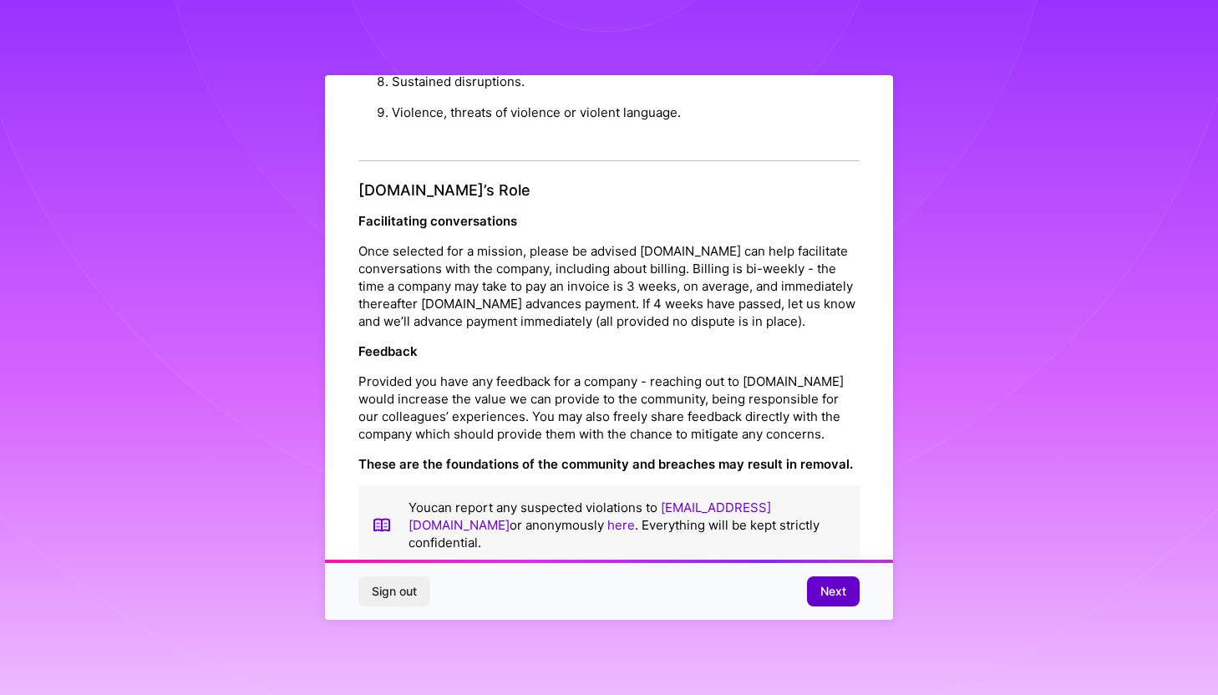  Describe the element at coordinates (388, 351) in the screenshot. I see `strong: Feedback` at that location.